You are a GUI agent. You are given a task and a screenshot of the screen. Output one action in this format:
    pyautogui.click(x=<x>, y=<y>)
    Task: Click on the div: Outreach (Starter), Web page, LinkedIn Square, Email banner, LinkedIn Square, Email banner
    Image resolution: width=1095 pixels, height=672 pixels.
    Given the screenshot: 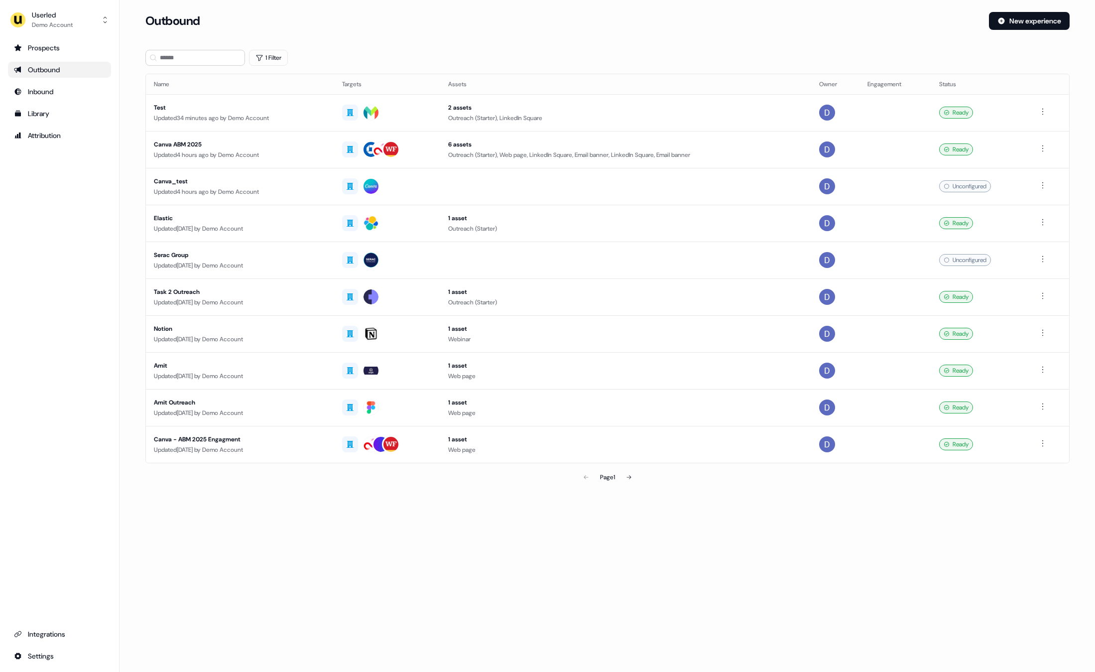 What is the action you would take?
    pyautogui.click(x=625, y=155)
    